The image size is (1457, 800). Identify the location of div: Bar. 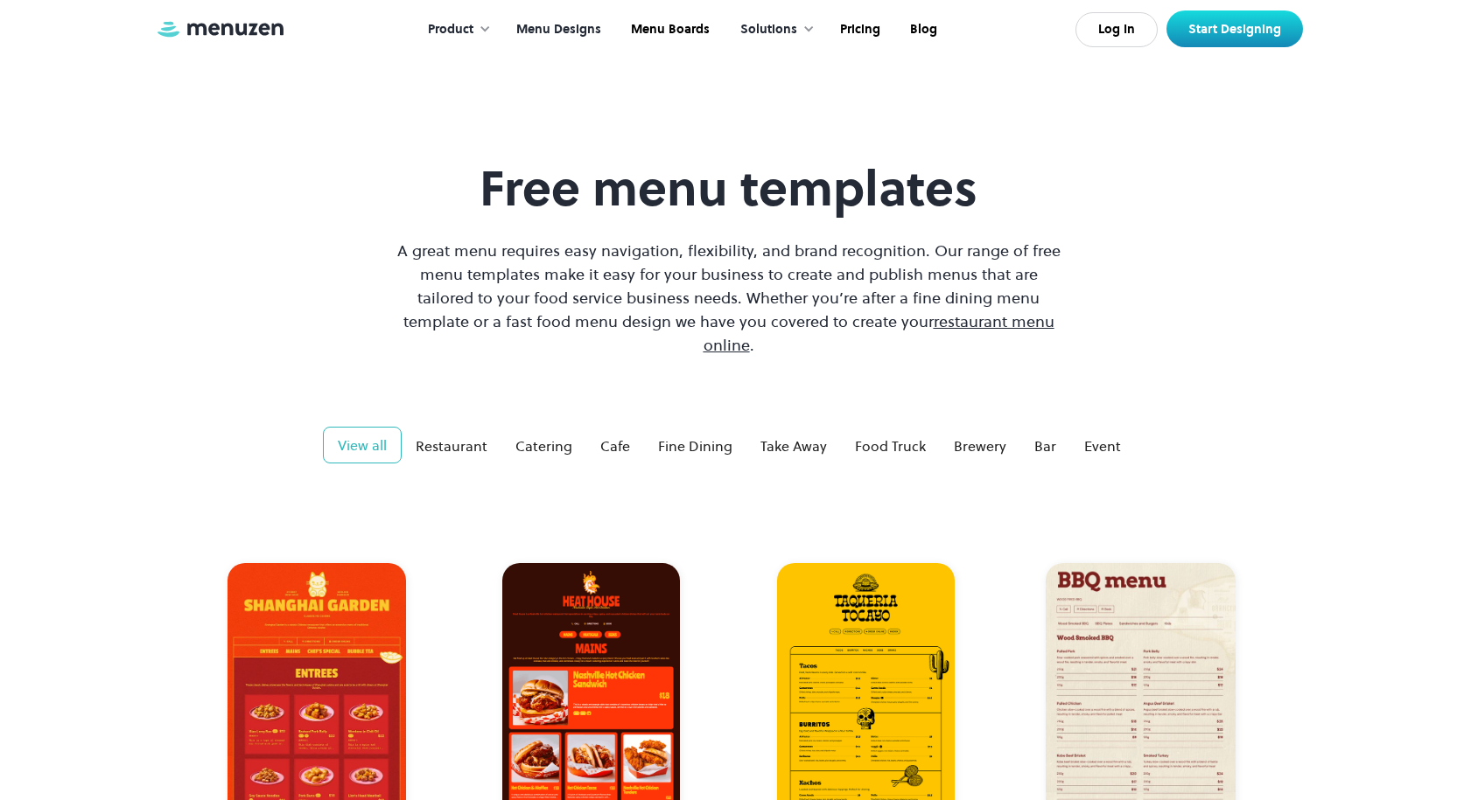
(1045, 446).